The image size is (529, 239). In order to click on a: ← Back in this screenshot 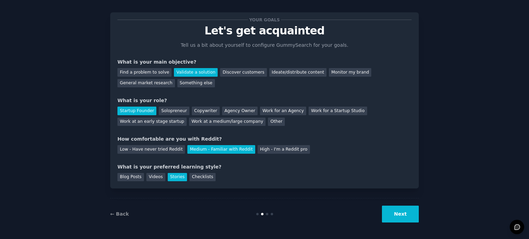, I will do `click(119, 214)`.